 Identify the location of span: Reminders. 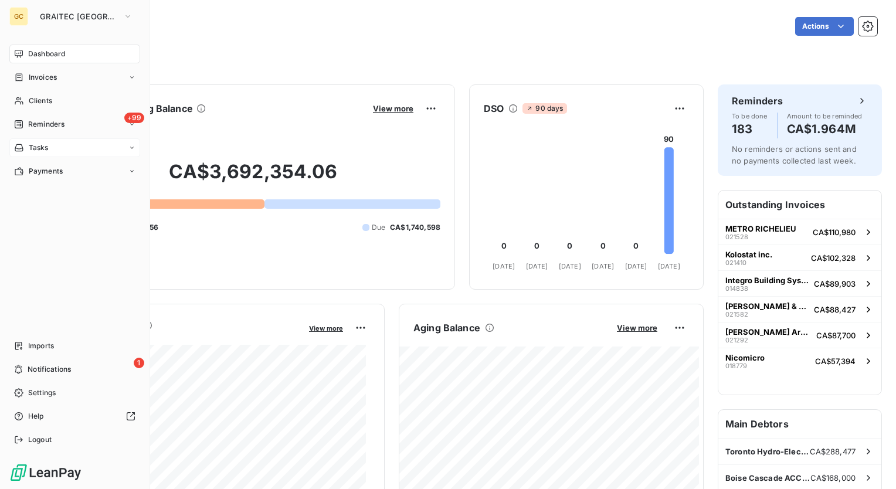
(46, 124).